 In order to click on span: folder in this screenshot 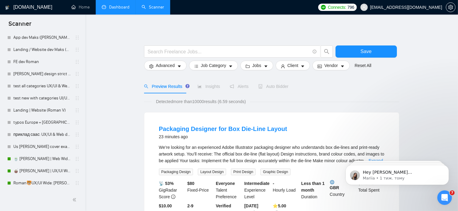, I will do `click(248, 66)`.